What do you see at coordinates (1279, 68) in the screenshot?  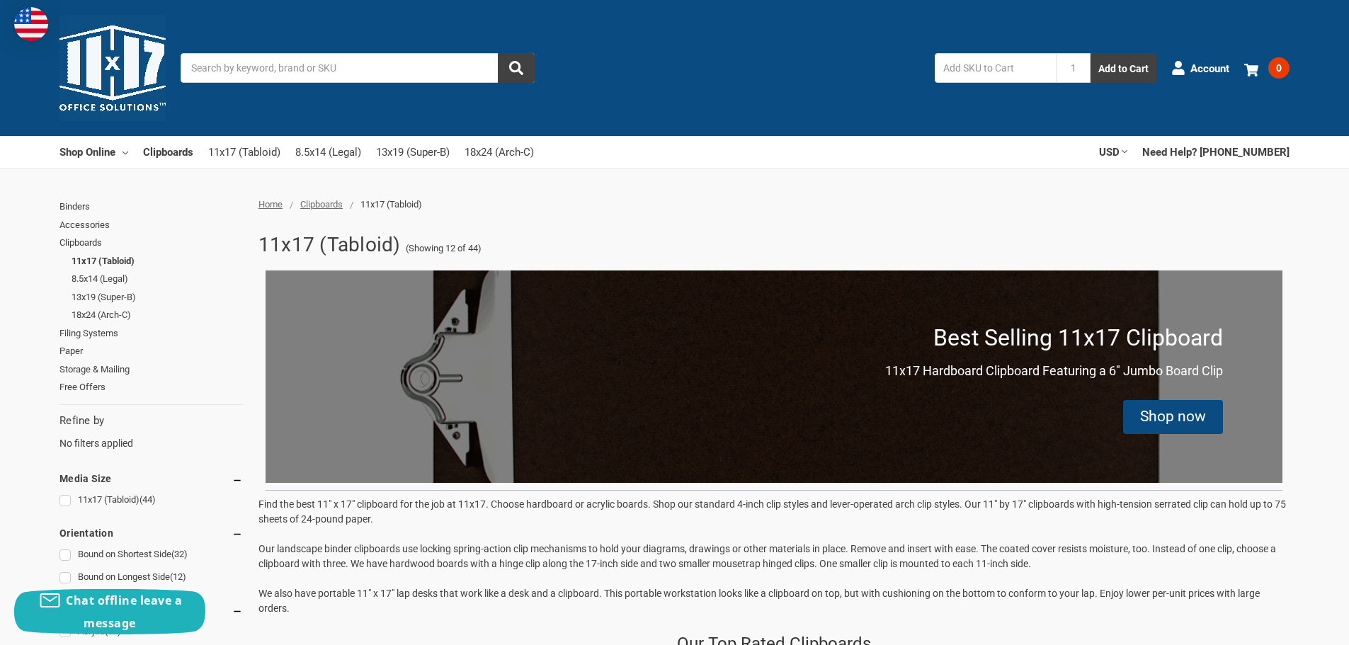 I see `span: 0` at bounding box center [1279, 68].